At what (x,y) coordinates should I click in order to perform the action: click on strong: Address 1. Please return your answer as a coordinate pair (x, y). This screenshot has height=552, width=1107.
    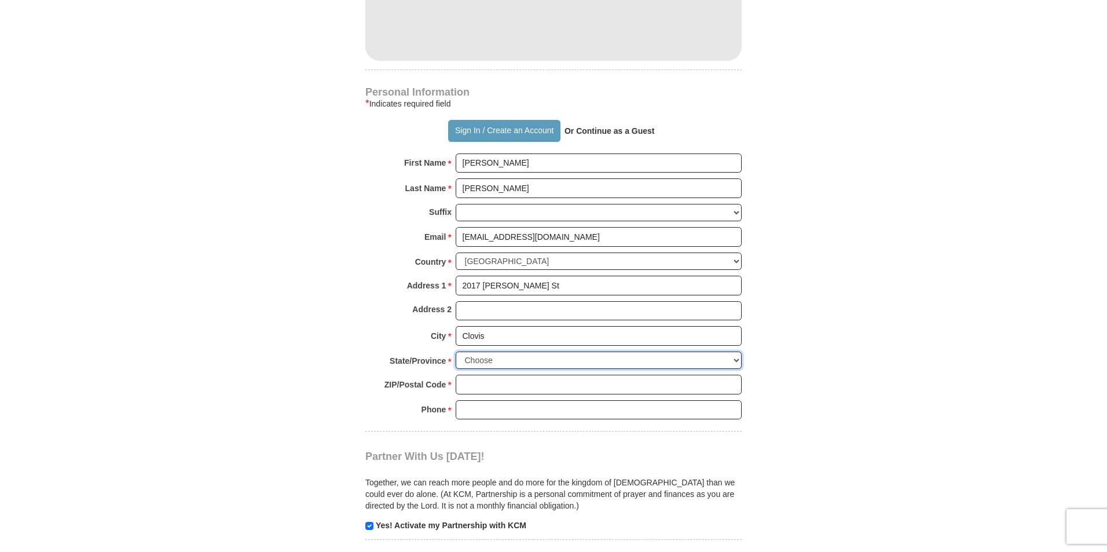
    Looking at the image, I should click on (427, 285).